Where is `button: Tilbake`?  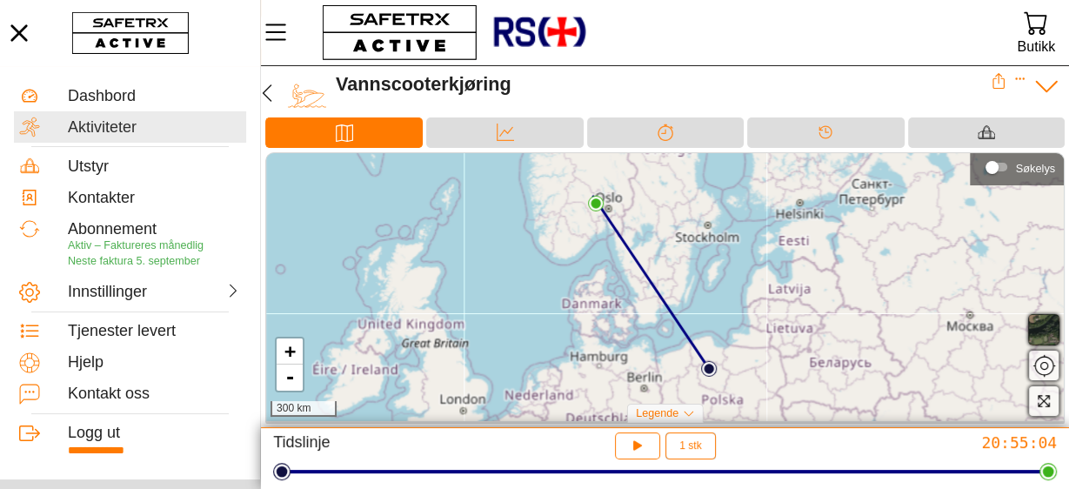 button: Tilbake is located at coordinates (267, 93).